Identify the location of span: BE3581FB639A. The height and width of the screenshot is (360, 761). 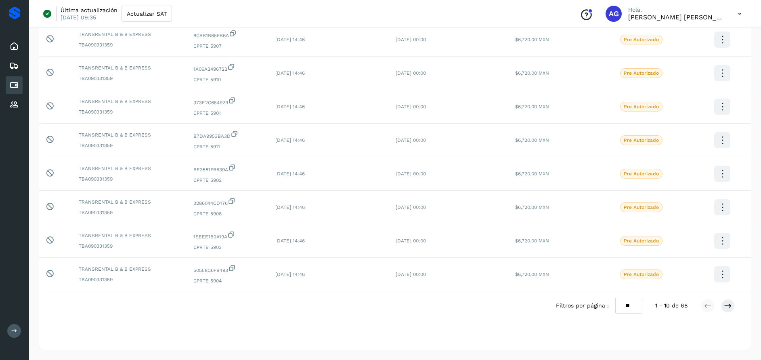
(228, 168).